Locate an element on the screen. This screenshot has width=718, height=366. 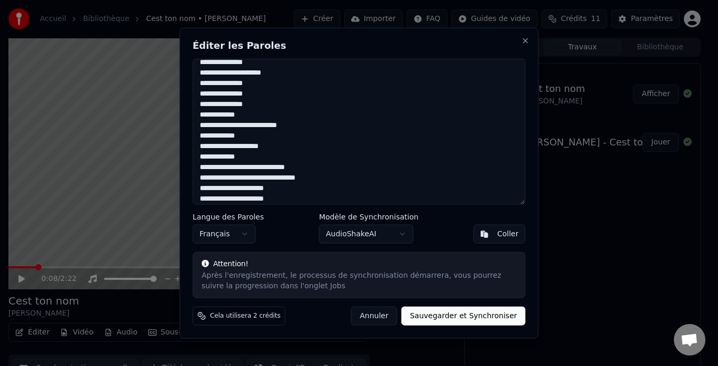
span: Cela utilisera 2 crédits is located at coordinates (245, 316).